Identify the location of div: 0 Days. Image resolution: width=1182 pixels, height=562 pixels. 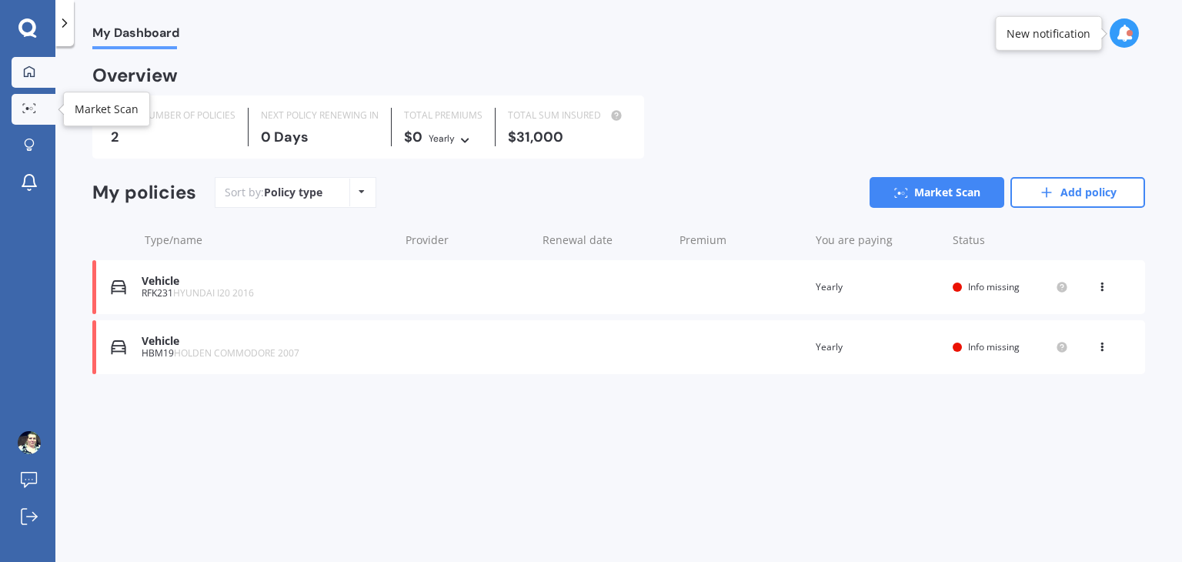
(319, 137).